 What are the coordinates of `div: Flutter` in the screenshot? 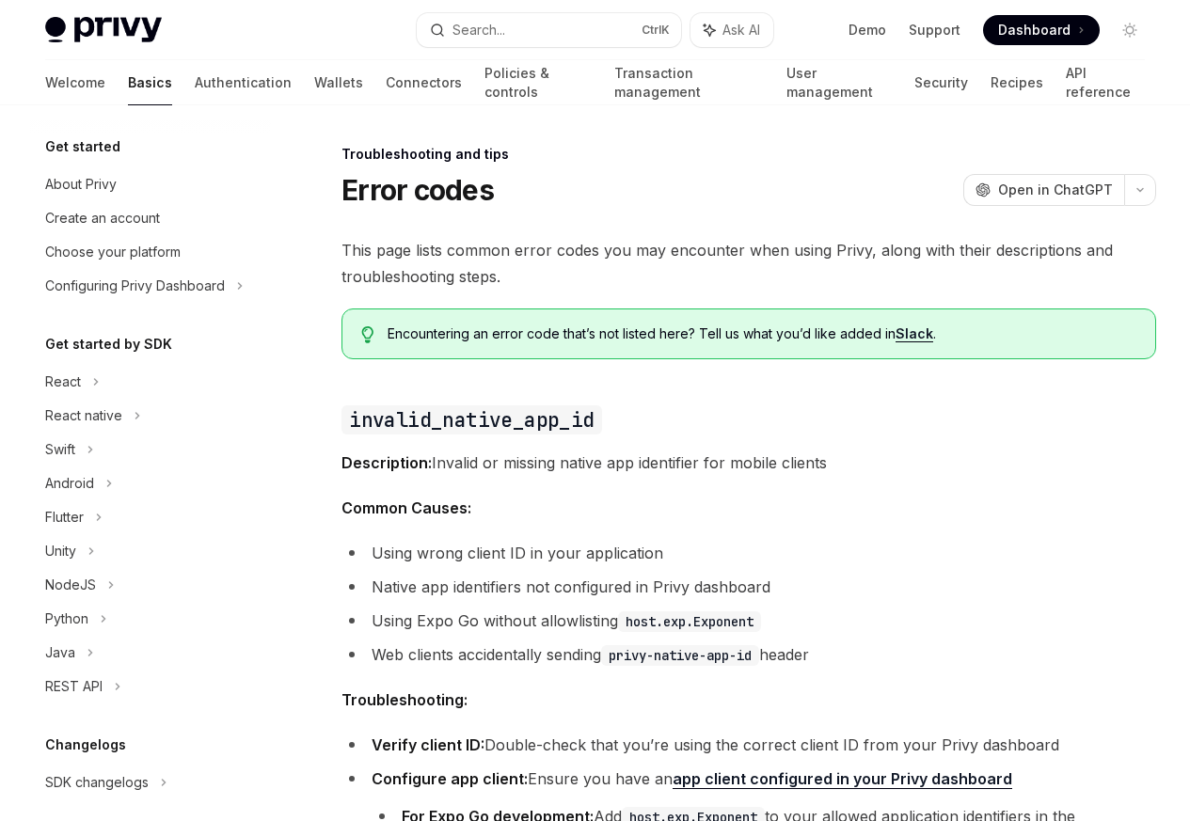 It's located at (64, 518).